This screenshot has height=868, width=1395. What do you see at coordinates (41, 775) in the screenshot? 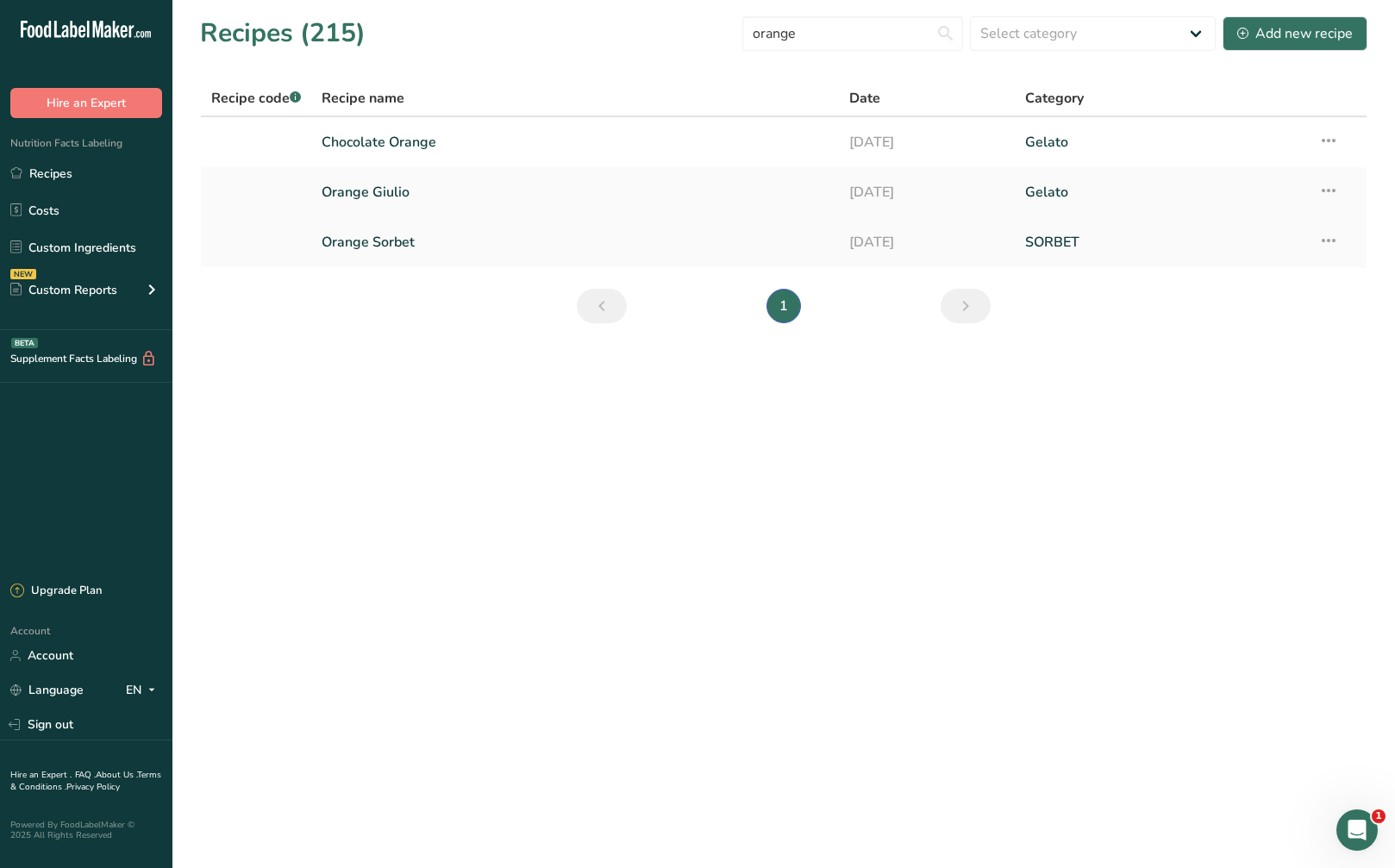
I see `a: Hire an Expert .` at bounding box center [41, 775].